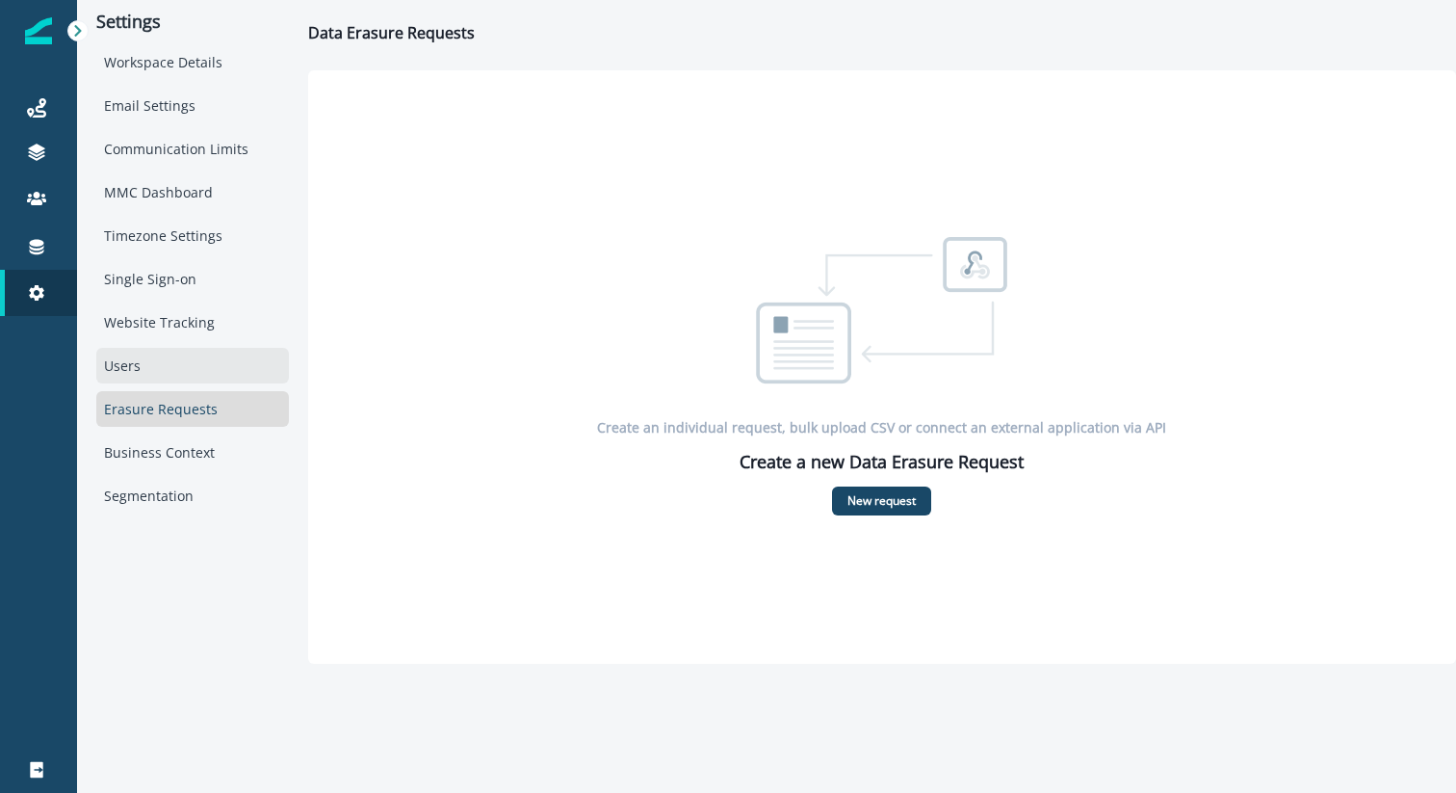 The width and height of the screenshot is (1456, 793). I want to click on img: Inflection, so click(39, 31).